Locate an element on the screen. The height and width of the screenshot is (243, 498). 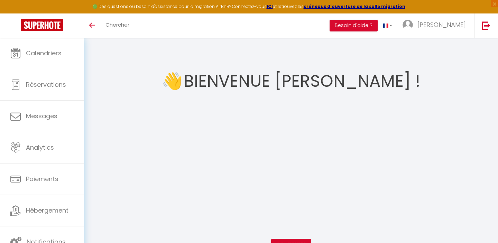
a: ICI is located at coordinates (270, 6).